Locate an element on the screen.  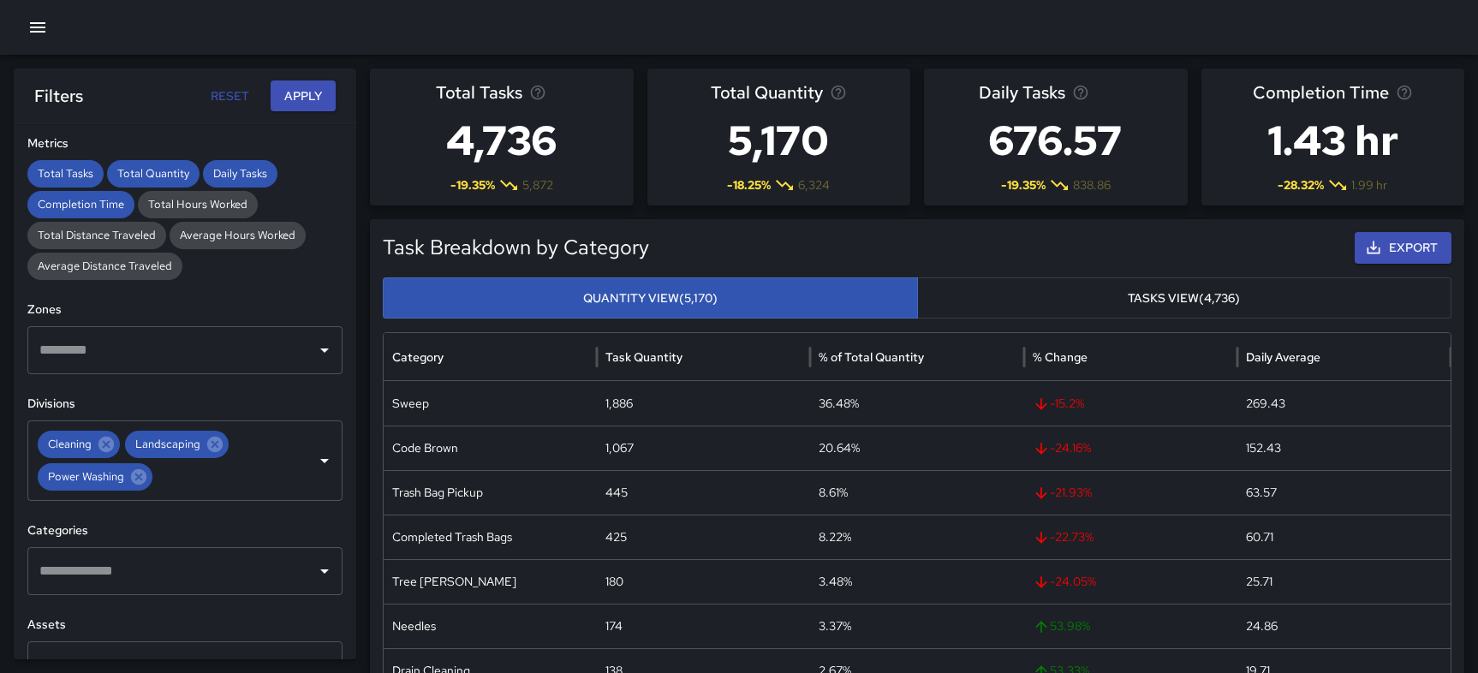
div: 20.64% is located at coordinates (916, 448).